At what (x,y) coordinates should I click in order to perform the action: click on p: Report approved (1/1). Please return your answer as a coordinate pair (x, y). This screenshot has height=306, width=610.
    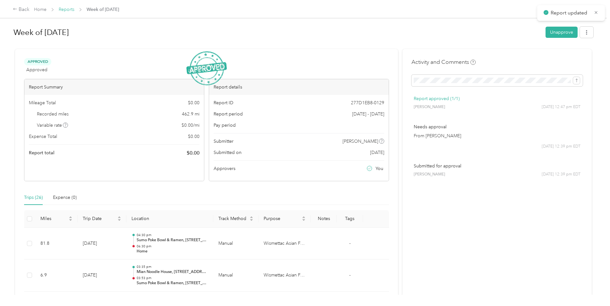
    Looking at the image, I should click on (497, 98).